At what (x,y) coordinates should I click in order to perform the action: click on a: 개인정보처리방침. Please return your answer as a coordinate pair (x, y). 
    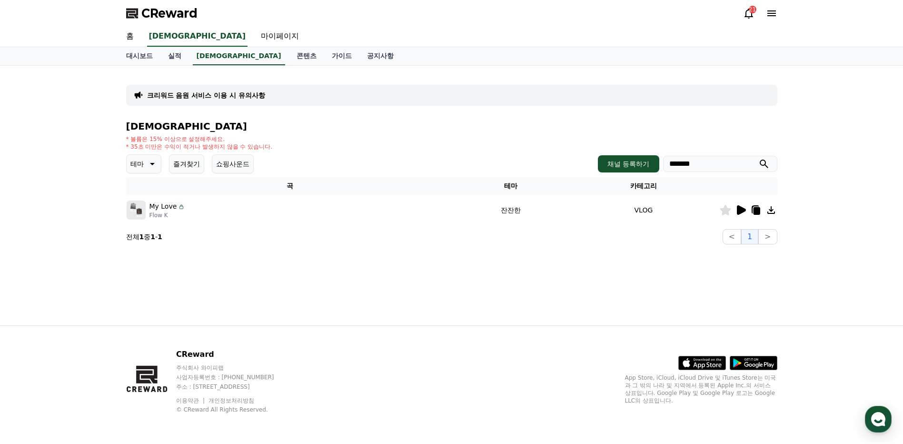
    Looking at the image, I should click on (231, 401).